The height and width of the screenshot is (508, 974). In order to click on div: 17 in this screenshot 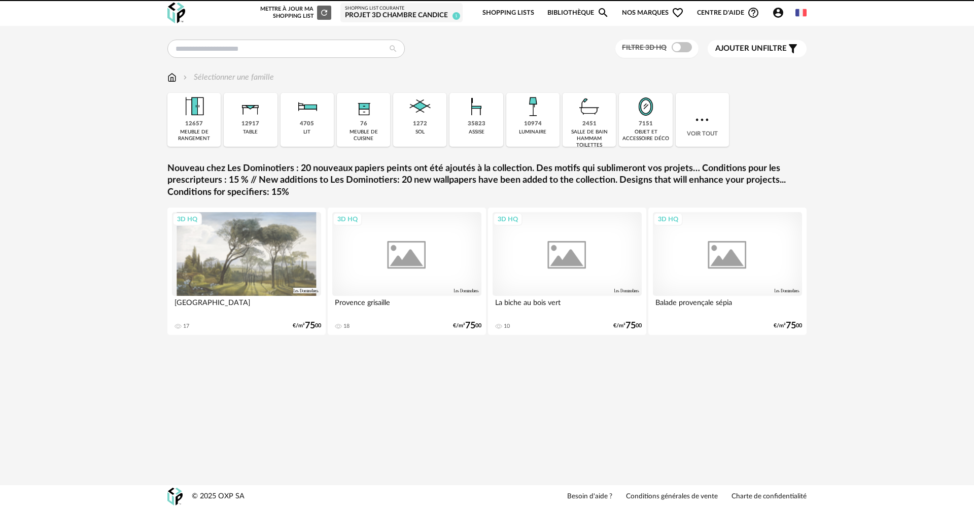, I will do `click(186, 326)`.